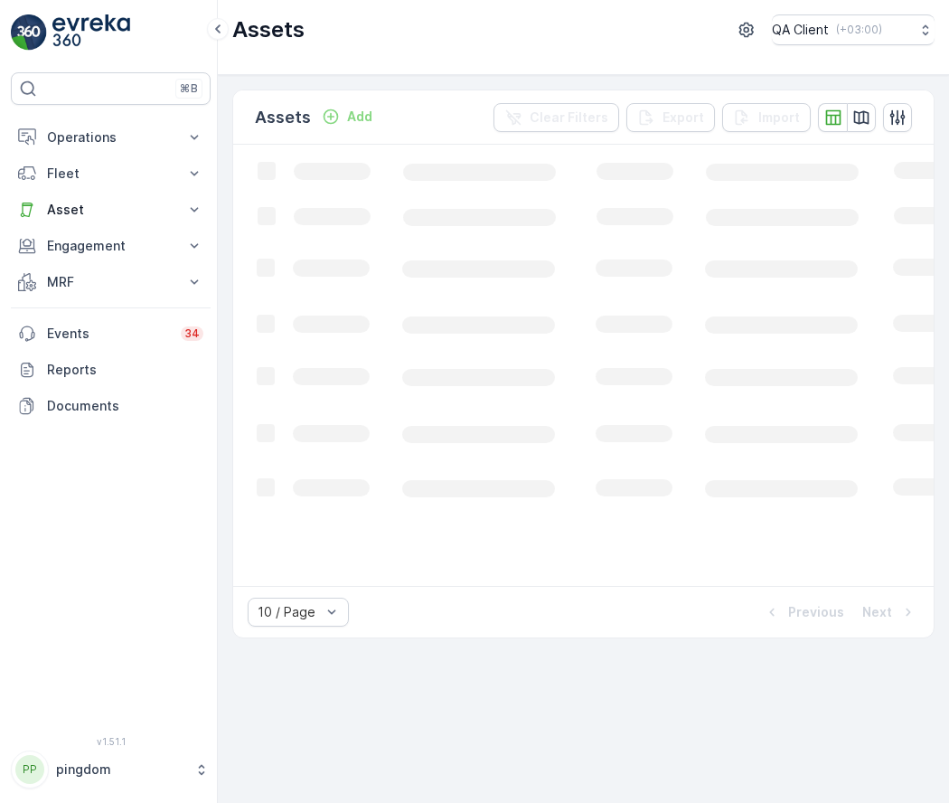 The width and height of the screenshot is (949, 803). What do you see at coordinates (110, 174) in the screenshot?
I see `p: Fleet` at bounding box center [110, 174].